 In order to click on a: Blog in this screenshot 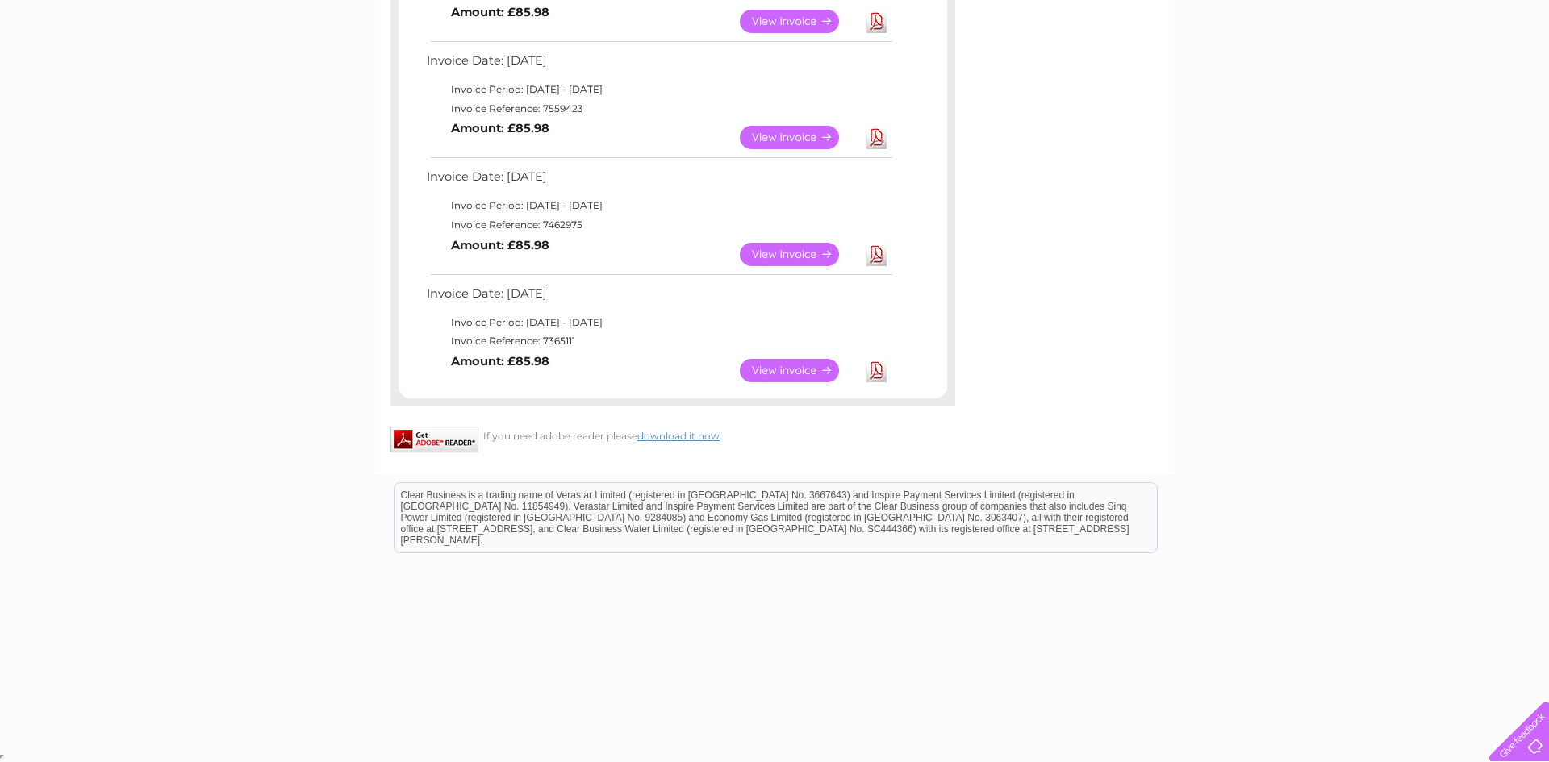, I will do `click(1420, 74)`.